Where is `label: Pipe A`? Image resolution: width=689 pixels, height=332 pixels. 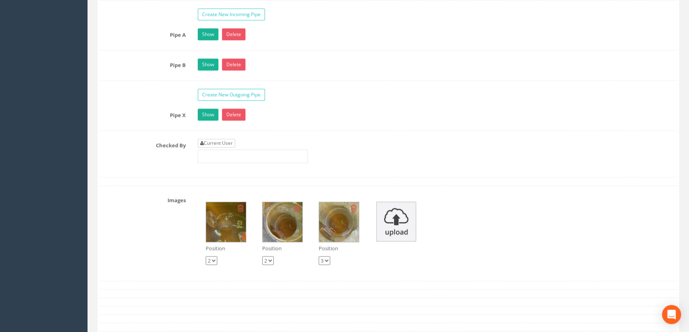
label: Pipe A is located at coordinates (142, 33).